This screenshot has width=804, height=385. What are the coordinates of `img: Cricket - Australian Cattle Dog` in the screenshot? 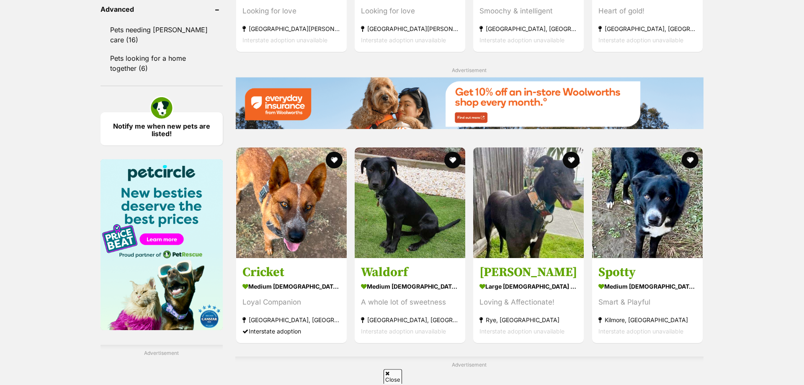 It's located at (292, 203).